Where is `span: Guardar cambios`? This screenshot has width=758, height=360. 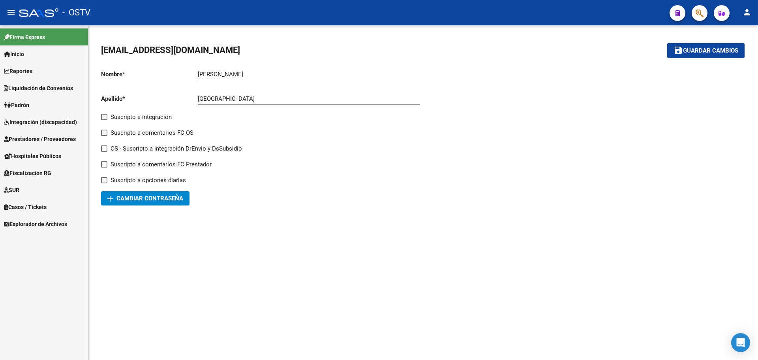 span: Guardar cambios is located at coordinates (710, 51).